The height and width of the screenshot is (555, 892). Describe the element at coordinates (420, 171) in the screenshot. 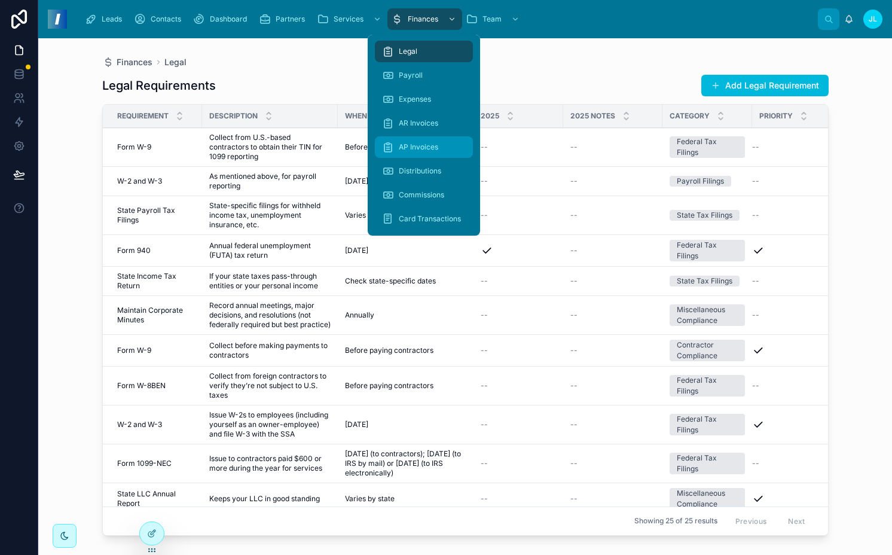

I see `span: Distributions` at that location.